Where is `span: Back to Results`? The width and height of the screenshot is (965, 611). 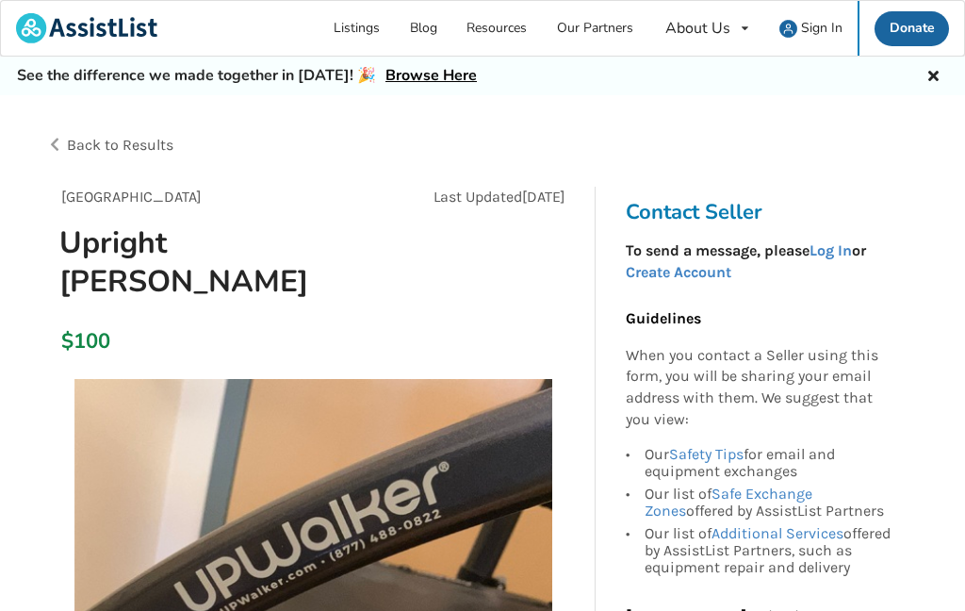
span: Back to Results is located at coordinates (120, 144).